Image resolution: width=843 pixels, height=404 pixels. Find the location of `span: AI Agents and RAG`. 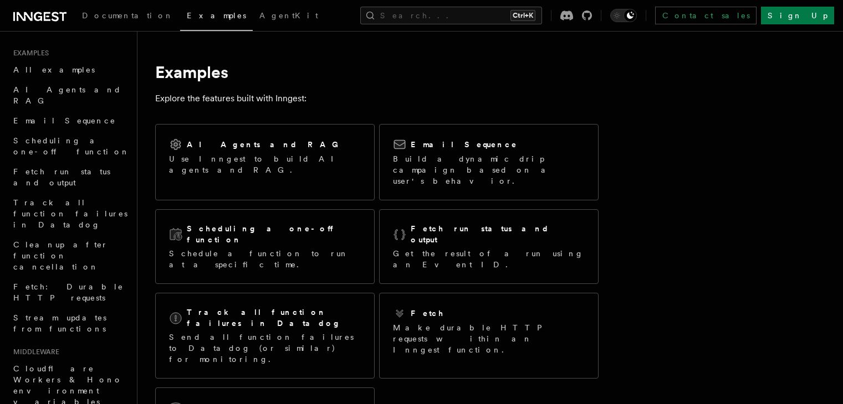

span: AI Agents and RAG is located at coordinates (67, 95).